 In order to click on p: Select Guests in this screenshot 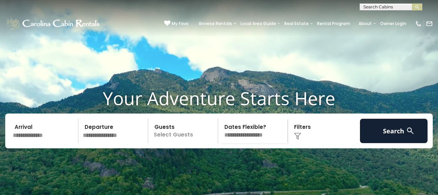, I will do `click(184, 131)`.